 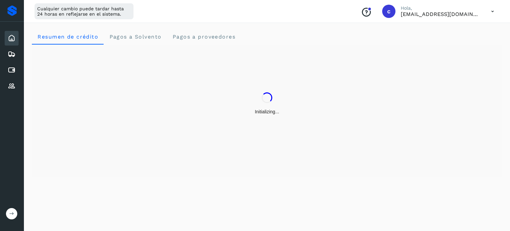 I want to click on div: Proveedores, so click(x=12, y=86).